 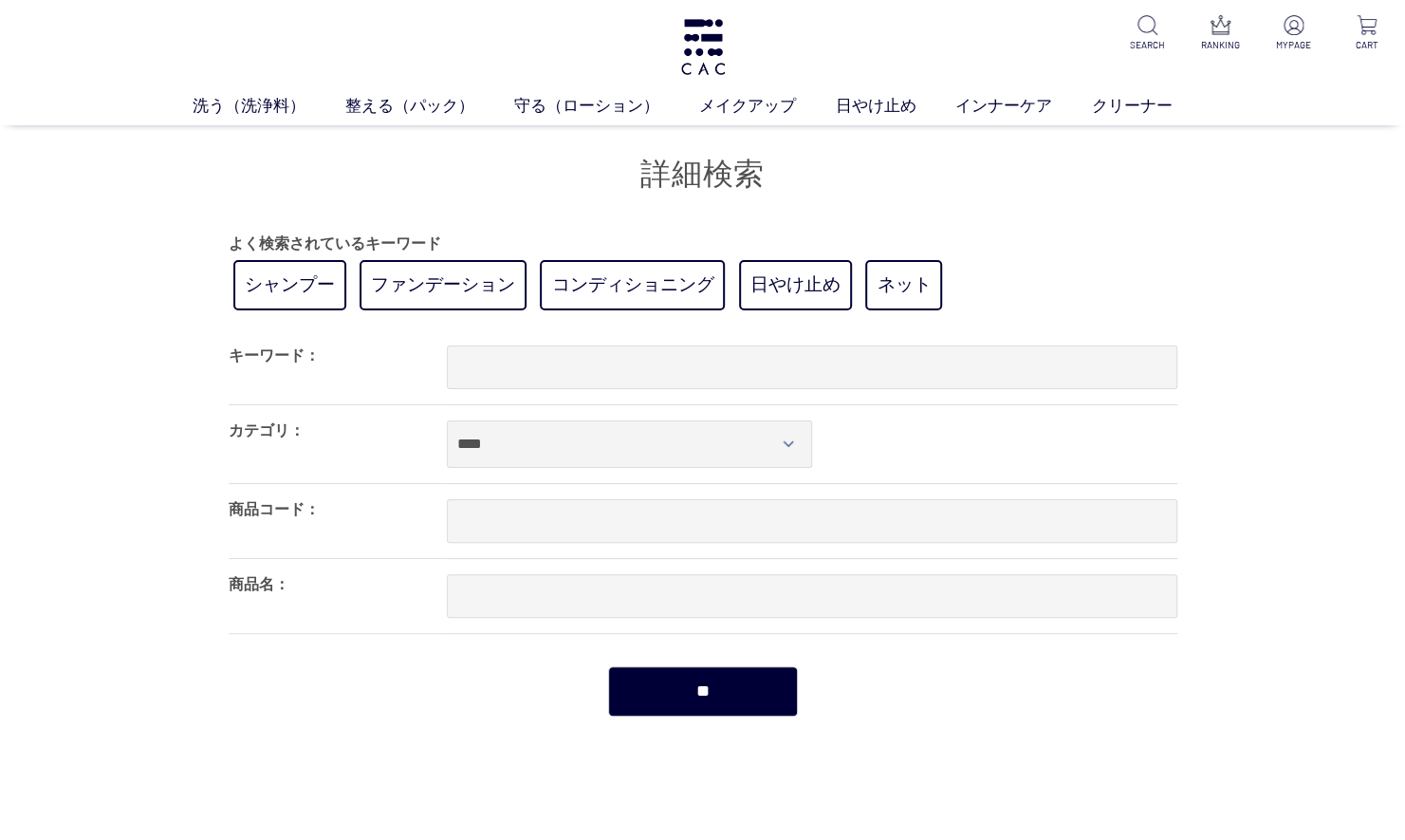 What do you see at coordinates (1366, 45) in the screenshot?
I see `p: CART` at bounding box center [1366, 45].